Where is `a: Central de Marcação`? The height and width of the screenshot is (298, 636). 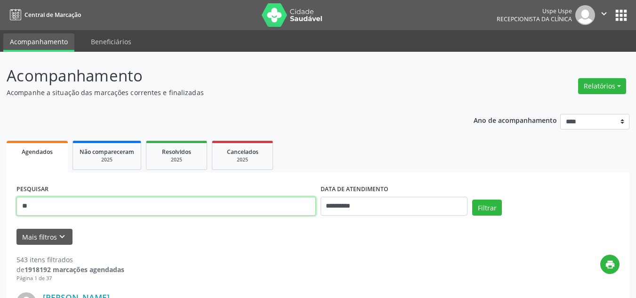
a: Central de Marcação is located at coordinates (44, 15).